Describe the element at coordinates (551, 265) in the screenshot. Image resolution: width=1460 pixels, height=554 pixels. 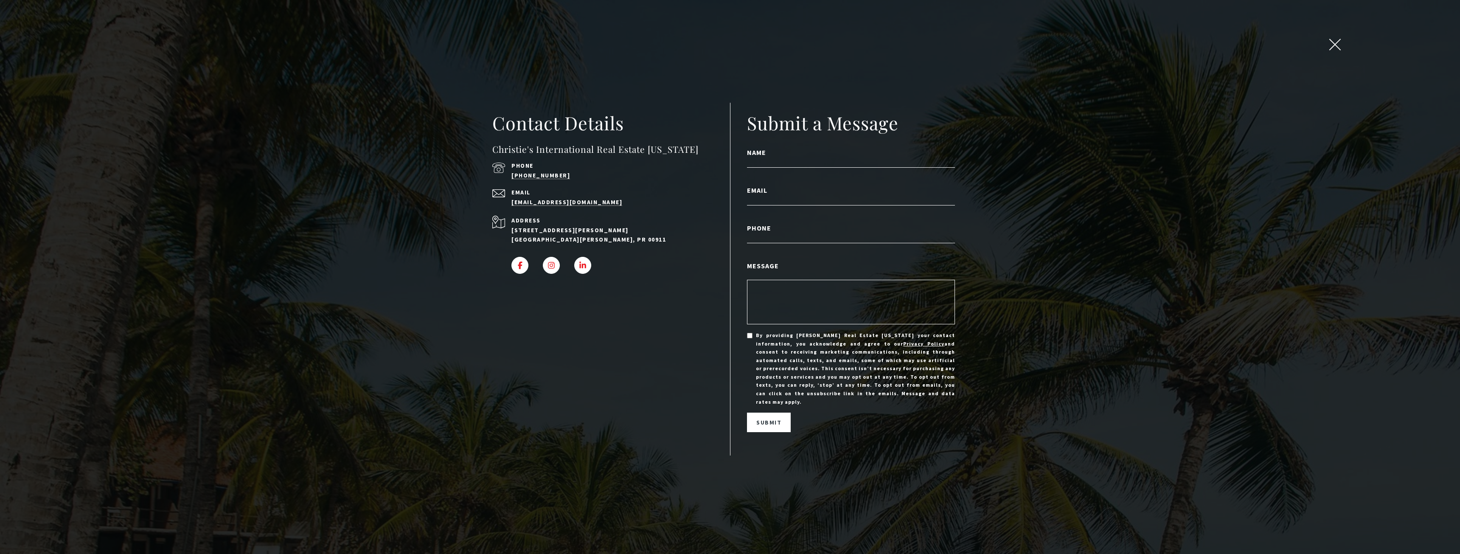
I see `a: INSTAGRAM - open in a new tab` at that location.